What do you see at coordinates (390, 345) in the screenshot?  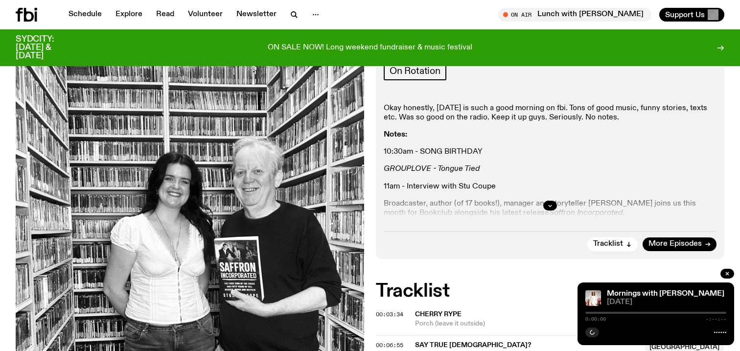 I see `button: 00:06:55` at bounding box center [390, 345].